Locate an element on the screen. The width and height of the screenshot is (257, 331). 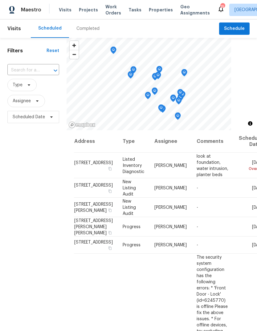
div: 15 is located at coordinates (223, 7).